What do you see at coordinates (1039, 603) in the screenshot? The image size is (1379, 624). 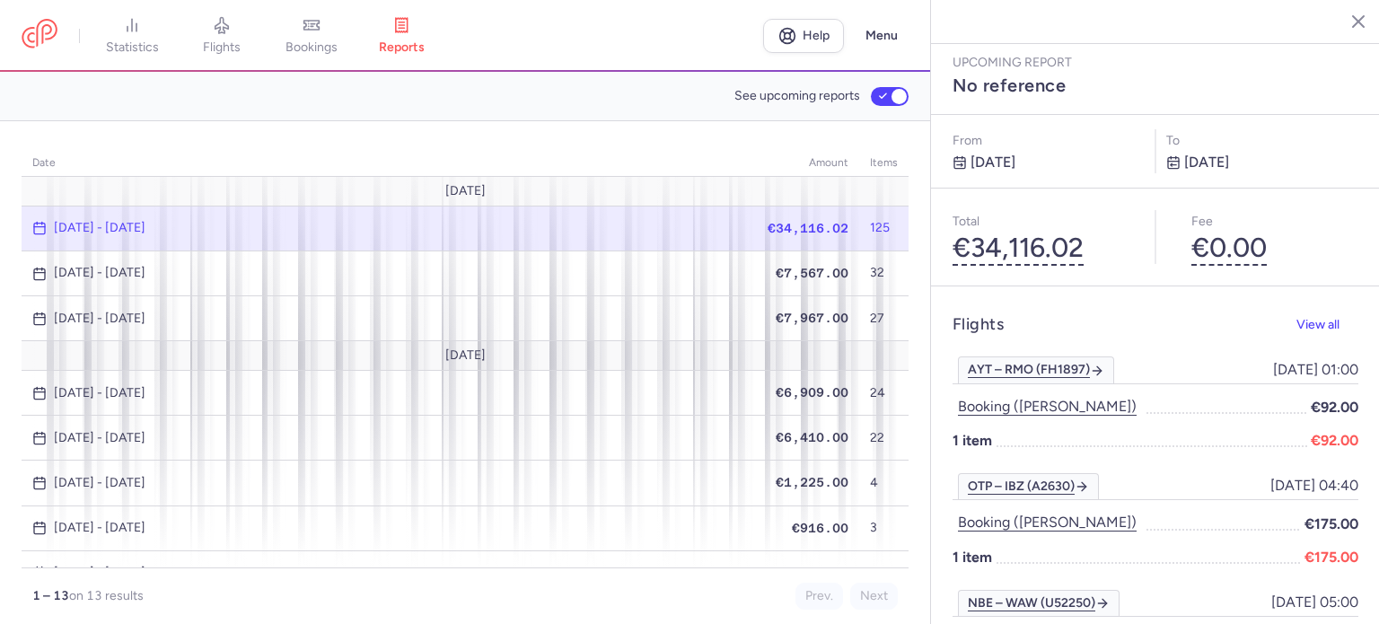 I see `a: NBE – WAW (U52250)` at bounding box center [1039, 603].